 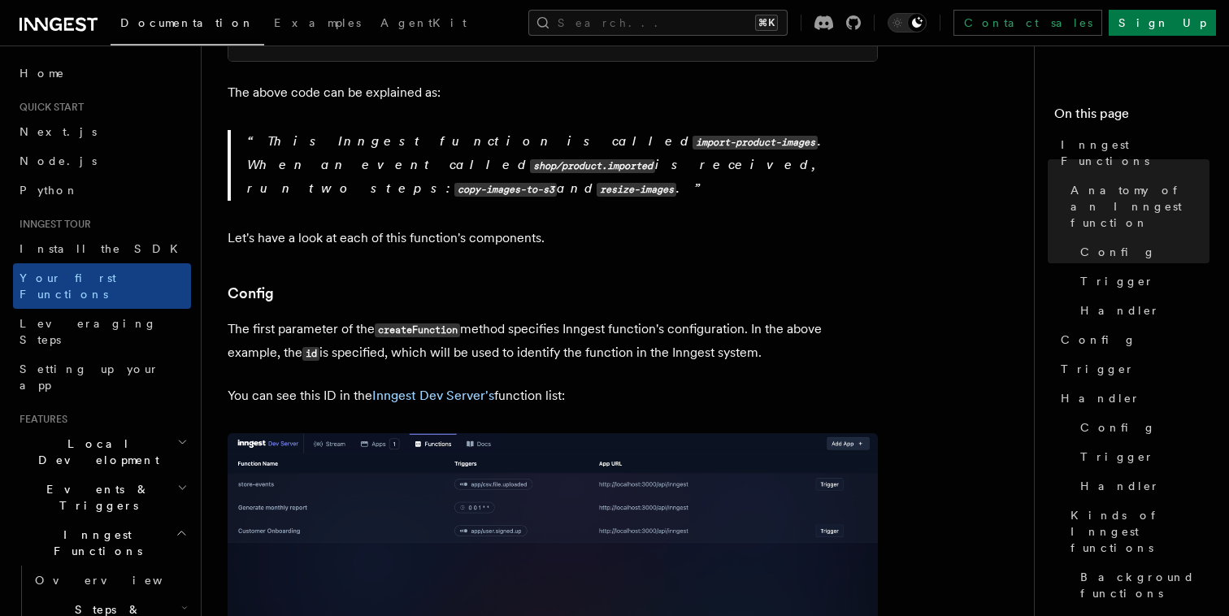 I want to click on span: Features, so click(x=40, y=419).